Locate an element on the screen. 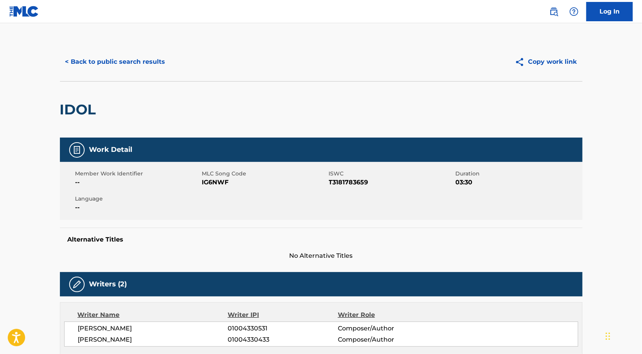  a: Public Search is located at coordinates (554, 12).